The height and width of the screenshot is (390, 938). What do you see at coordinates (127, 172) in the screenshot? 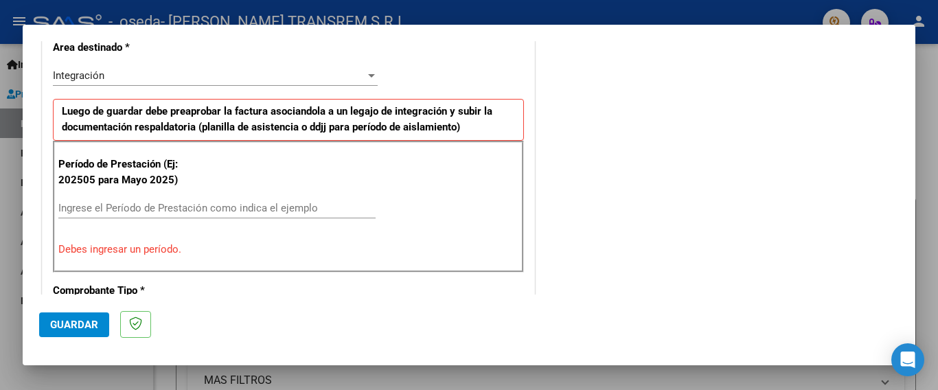
I see `p: Período de Prestación (Ej: 202505 para Mayo 2025)` at bounding box center [127, 172].